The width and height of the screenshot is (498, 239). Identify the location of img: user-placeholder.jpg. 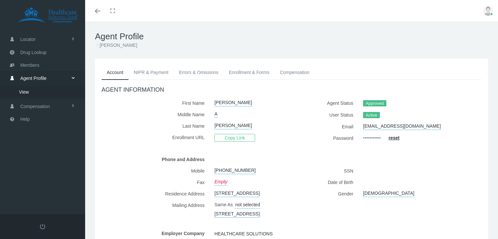
(489, 11).